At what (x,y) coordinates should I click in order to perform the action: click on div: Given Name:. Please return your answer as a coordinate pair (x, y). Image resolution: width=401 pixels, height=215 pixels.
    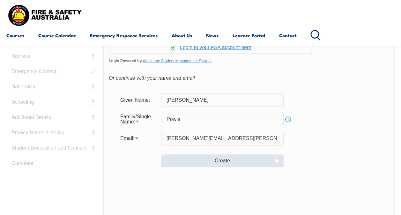
    Looking at the image, I should click on (138, 100).